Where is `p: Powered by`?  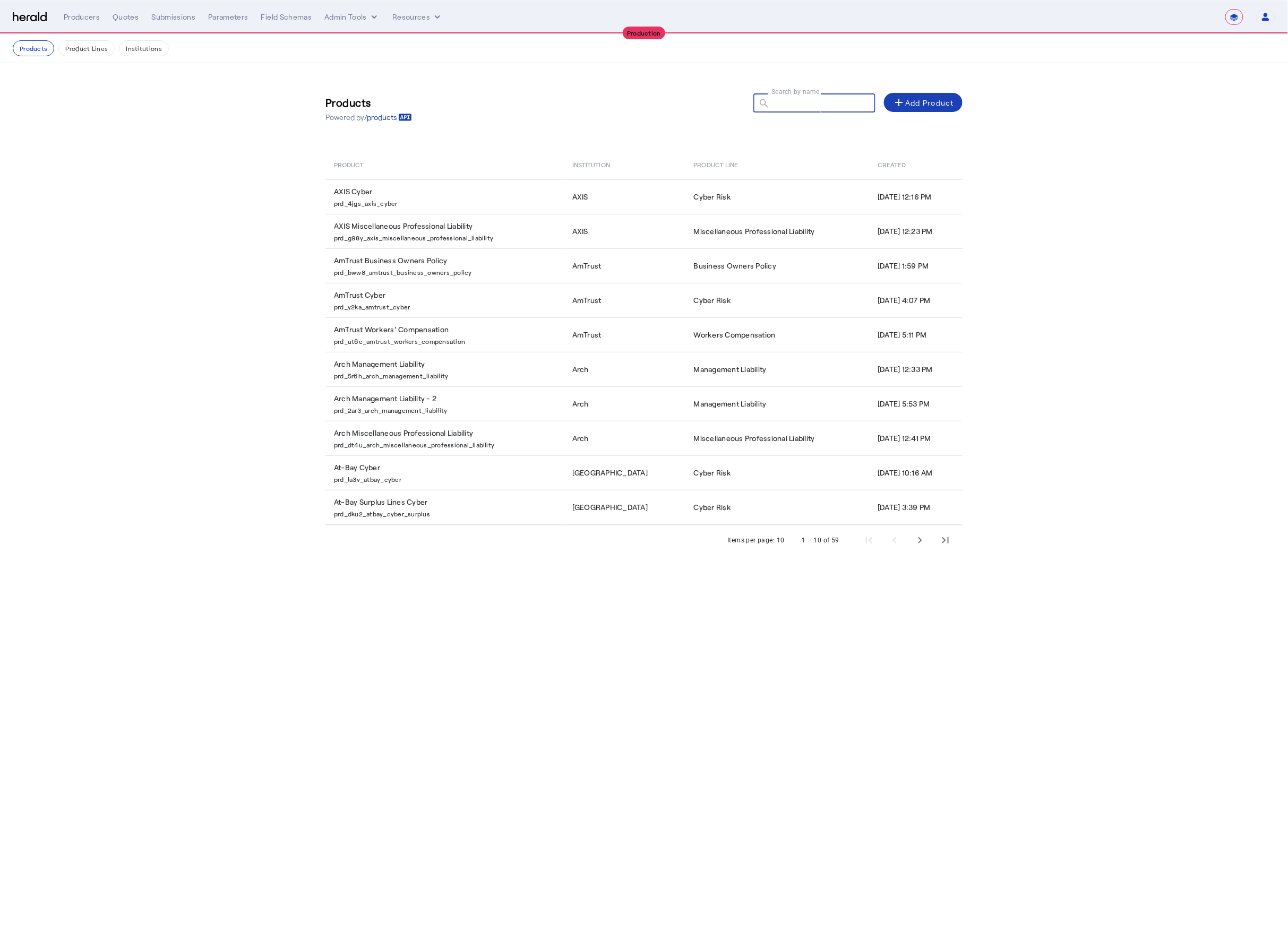 p: Powered by is located at coordinates (369, 118).